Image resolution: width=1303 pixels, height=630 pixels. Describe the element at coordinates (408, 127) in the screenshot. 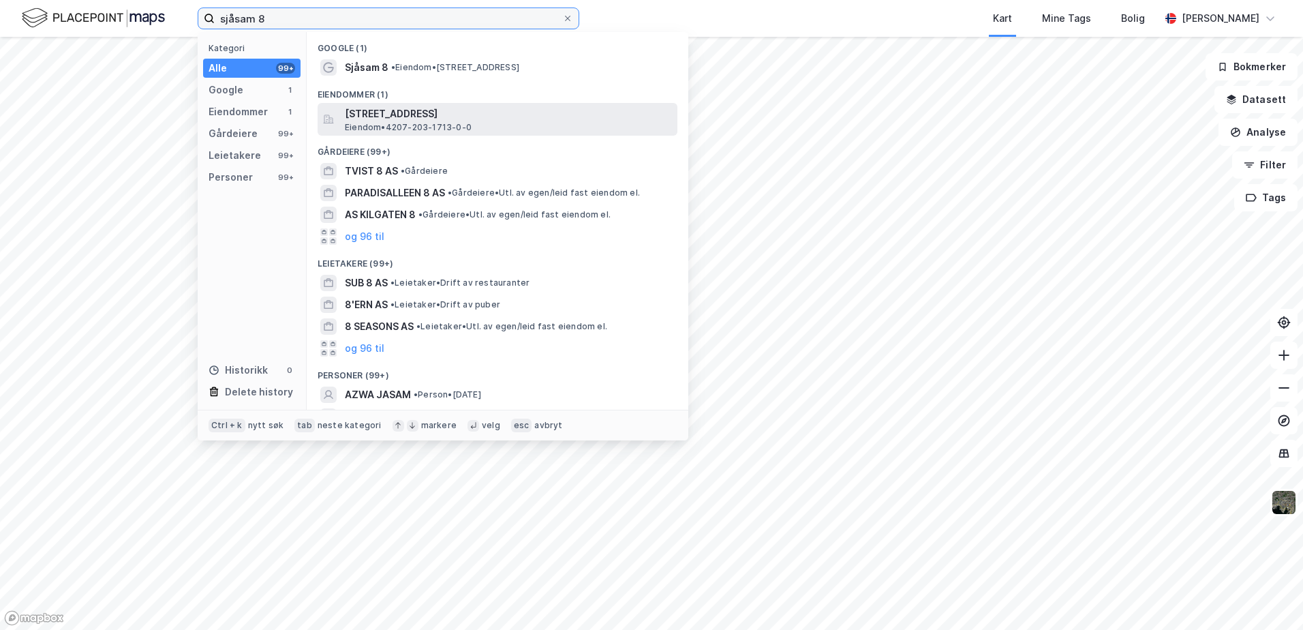

I see `span: Eiendom • 4207-203-1713-0-0` at that location.